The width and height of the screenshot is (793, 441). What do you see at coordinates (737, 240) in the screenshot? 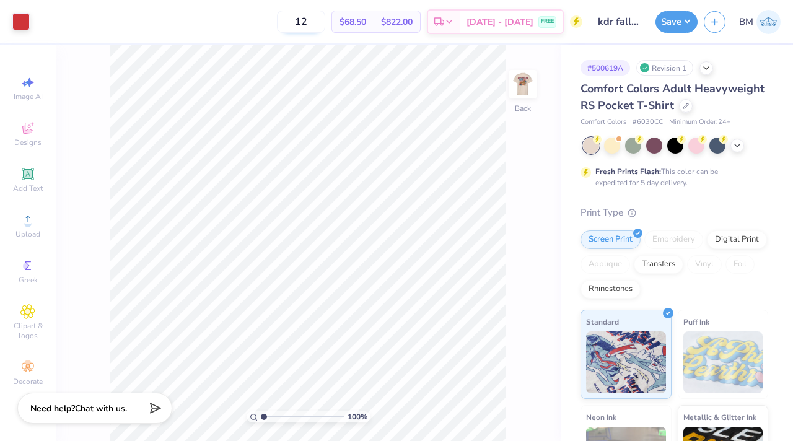
I see `div: Digital Print` at bounding box center [737, 240].